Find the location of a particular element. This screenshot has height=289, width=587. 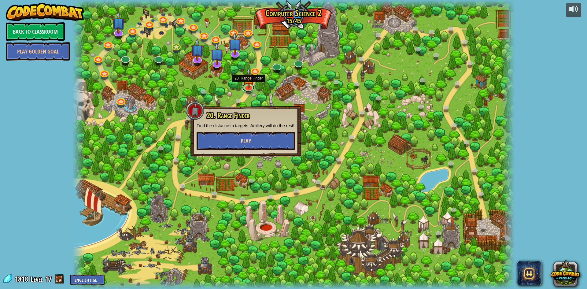

p: Find the distance to targets. Artillery will do the rest! is located at coordinates (246, 126).